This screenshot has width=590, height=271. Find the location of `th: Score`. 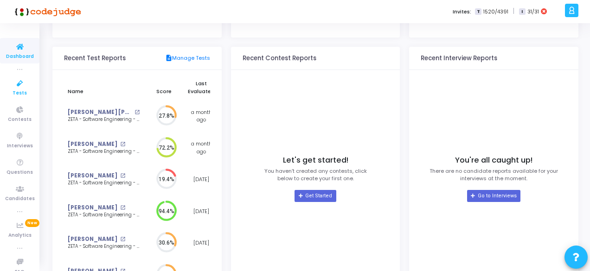

th: Score is located at coordinates (164, 87).